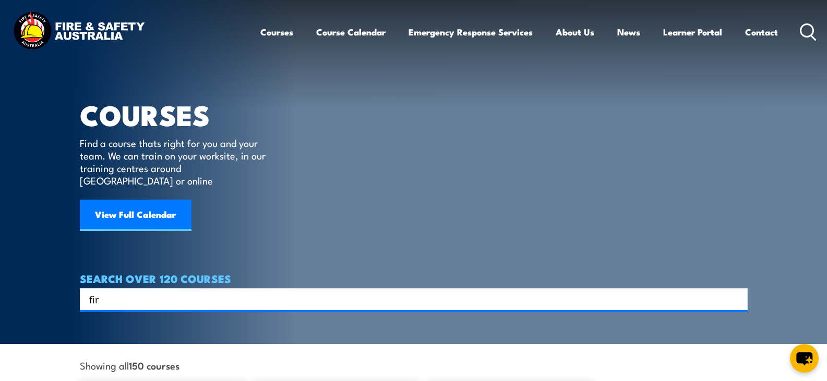 Image resolution: width=827 pixels, height=381 pixels. Describe the element at coordinates (351, 32) in the screenshot. I see `a: Course Calendar` at that location.